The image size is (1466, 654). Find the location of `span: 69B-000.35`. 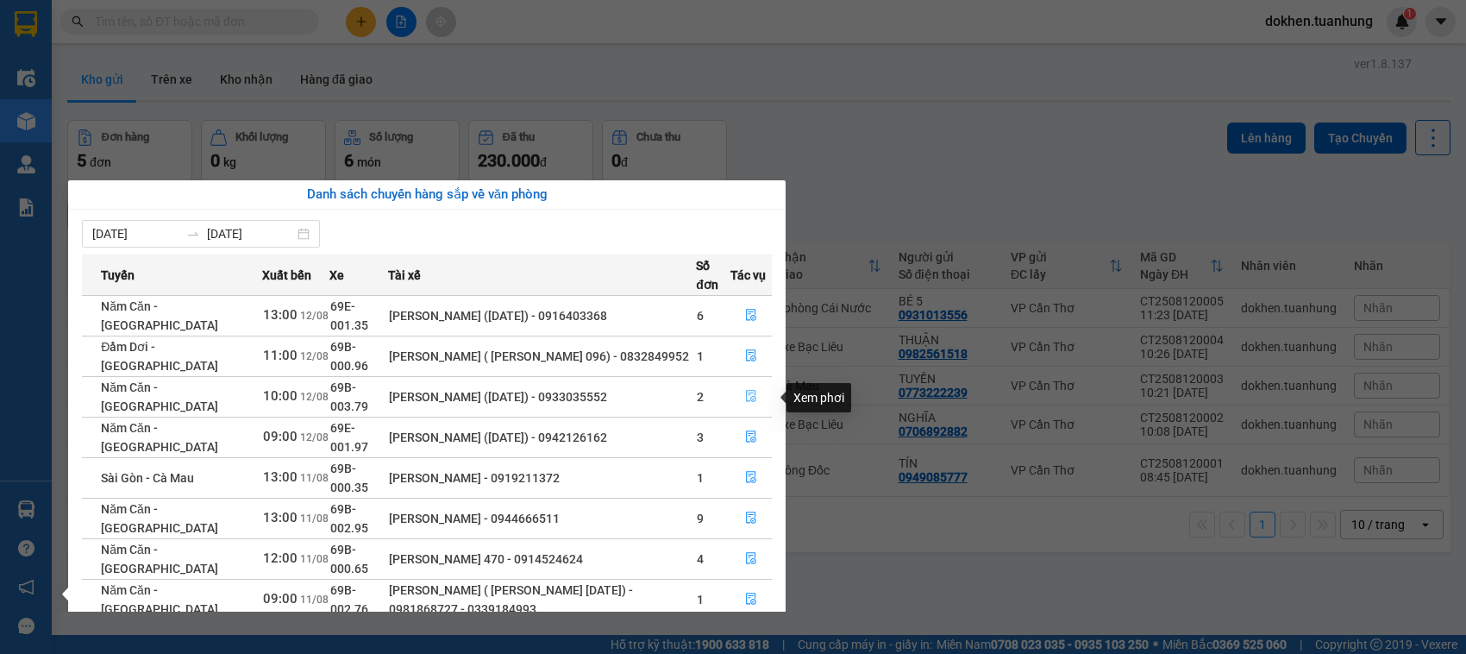

span: 69B-000.35 is located at coordinates (349, 478).